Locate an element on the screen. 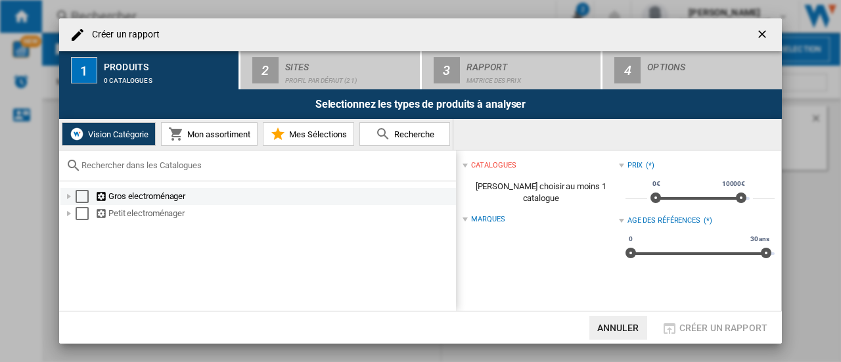 The width and height of the screenshot is (841, 362). span: Mes Sélections is located at coordinates (316, 134).